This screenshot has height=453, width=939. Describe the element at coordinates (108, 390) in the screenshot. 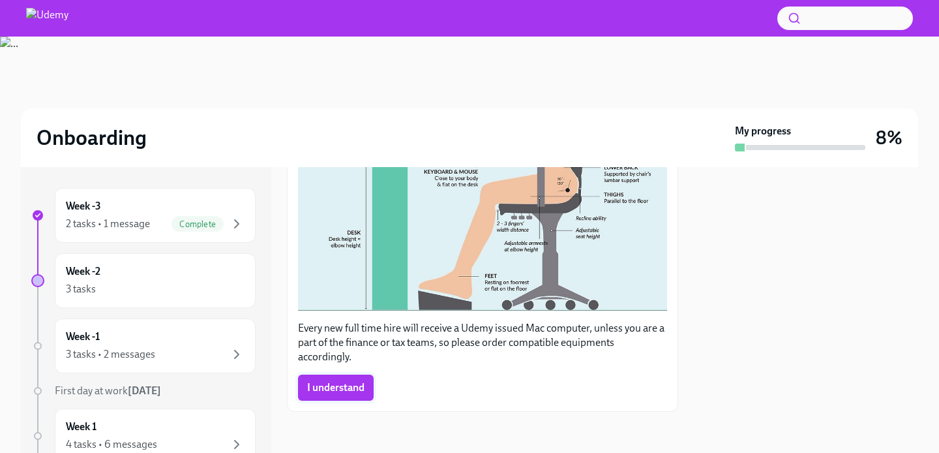

I see `span: First day at work` at that location.